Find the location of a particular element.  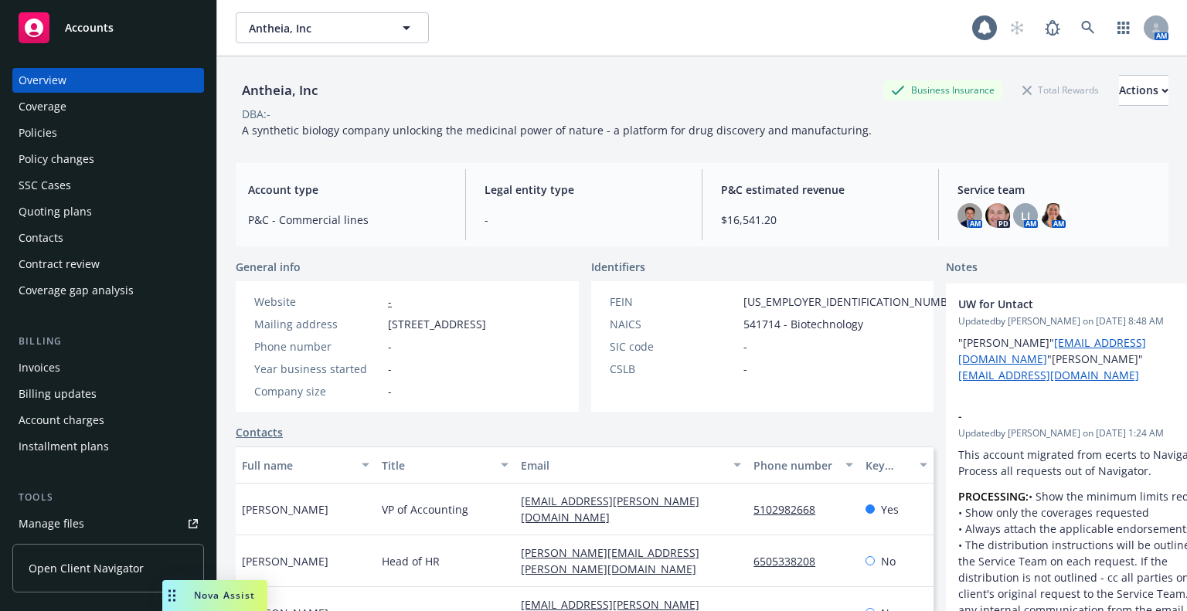

div: Antheia, Inc is located at coordinates (280, 90).